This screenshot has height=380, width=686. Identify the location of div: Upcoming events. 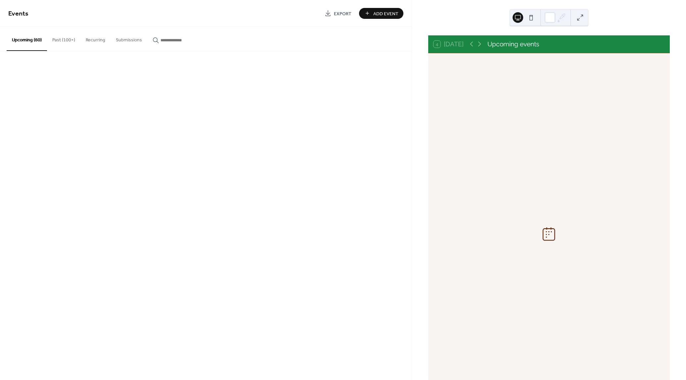
(513, 44).